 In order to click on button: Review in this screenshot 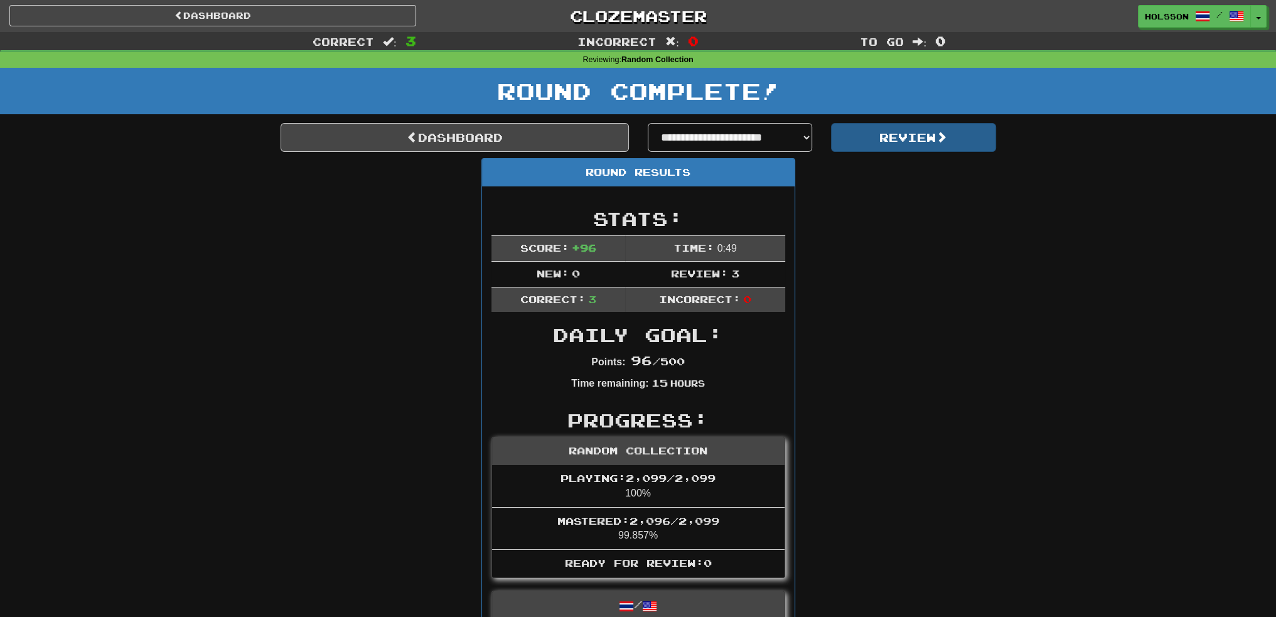, I will do `click(913, 137)`.